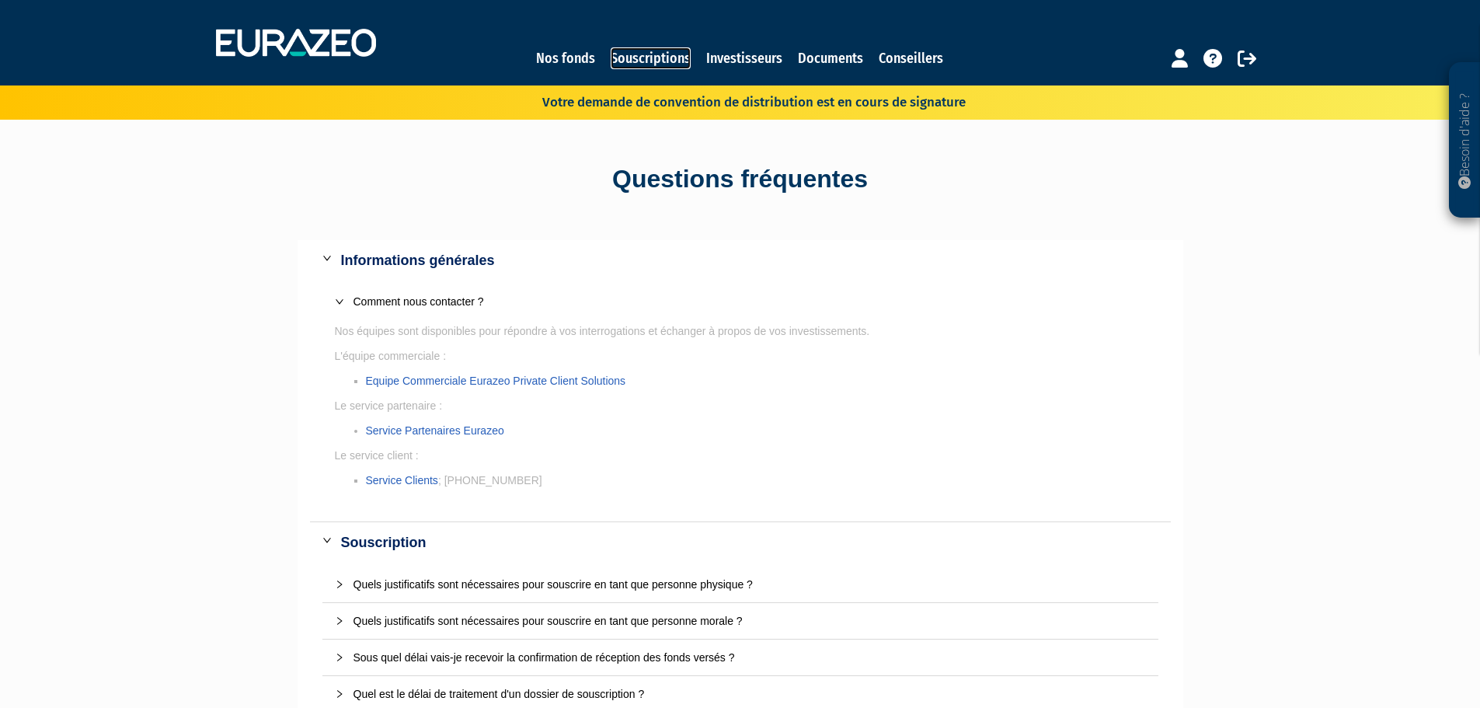 This screenshot has height=708, width=1480. I want to click on img: 1732889491-logotype_eurazeo_blanc_rvb.png, so click(296, 43).